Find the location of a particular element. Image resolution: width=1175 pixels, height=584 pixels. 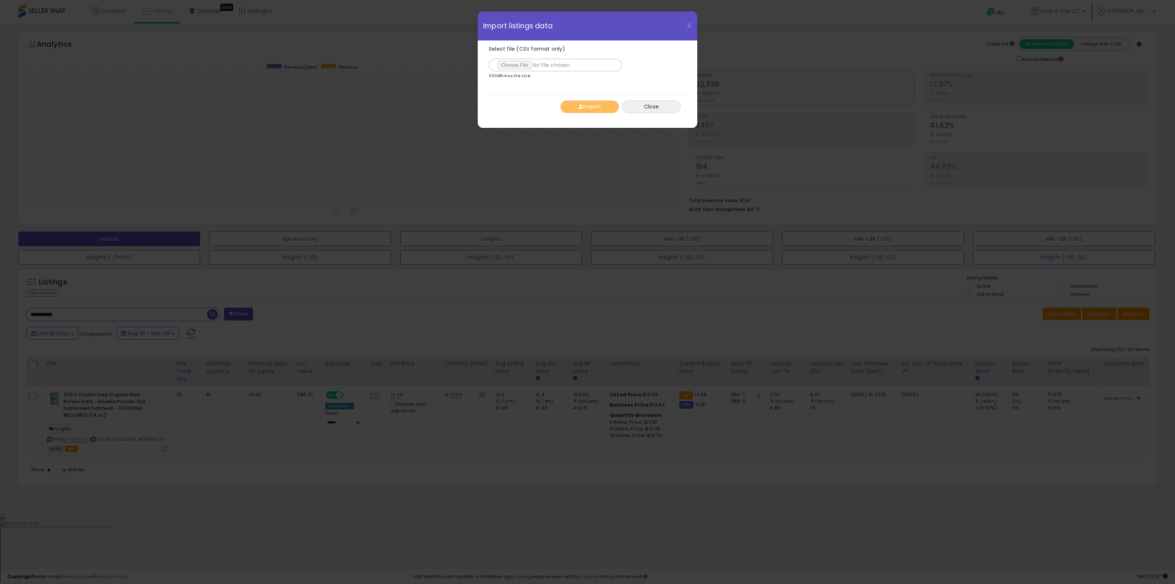

button: Close is located at coordinates (652, 107).